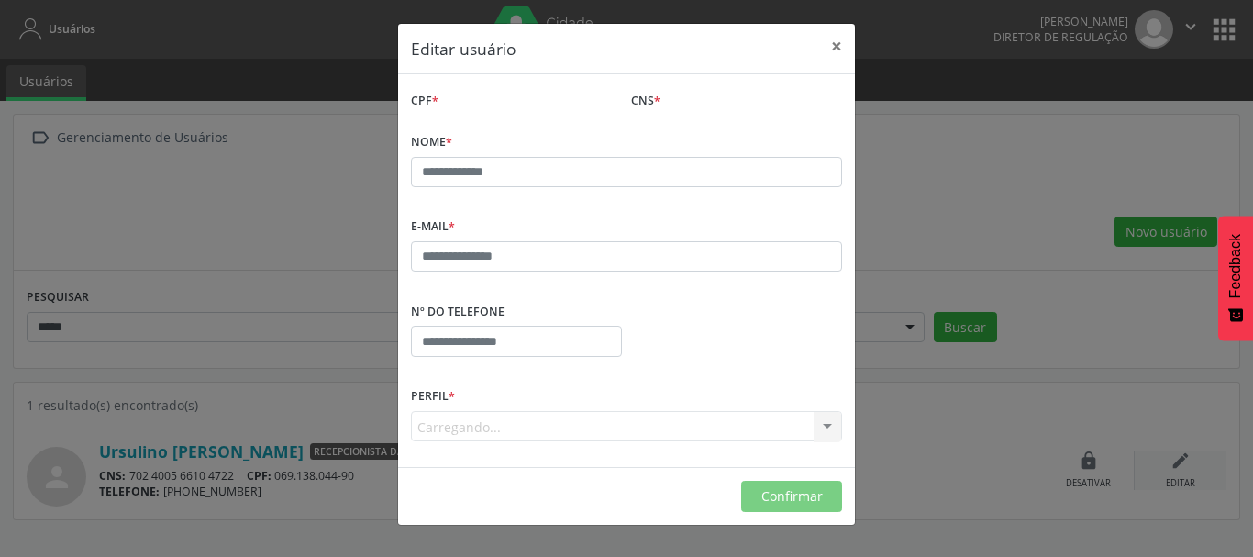  Describe the element at coordinates (1235, 266) in the screenshot. I see `span: Feedback` at that location.